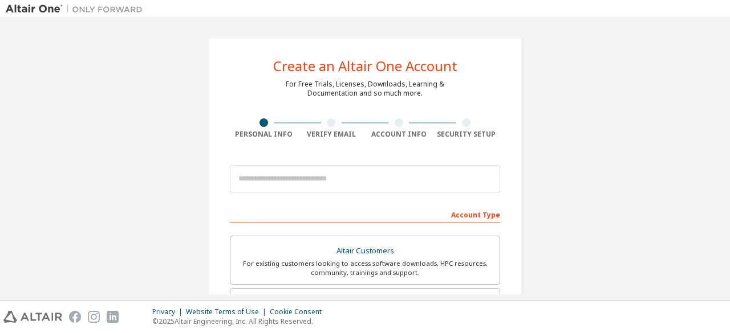 The height and width of the screenshot is (333, 730). What do you see at coordinates (169, 312) in the screenshot?
I see `div: Privacy` at bounding box center [169, 312].